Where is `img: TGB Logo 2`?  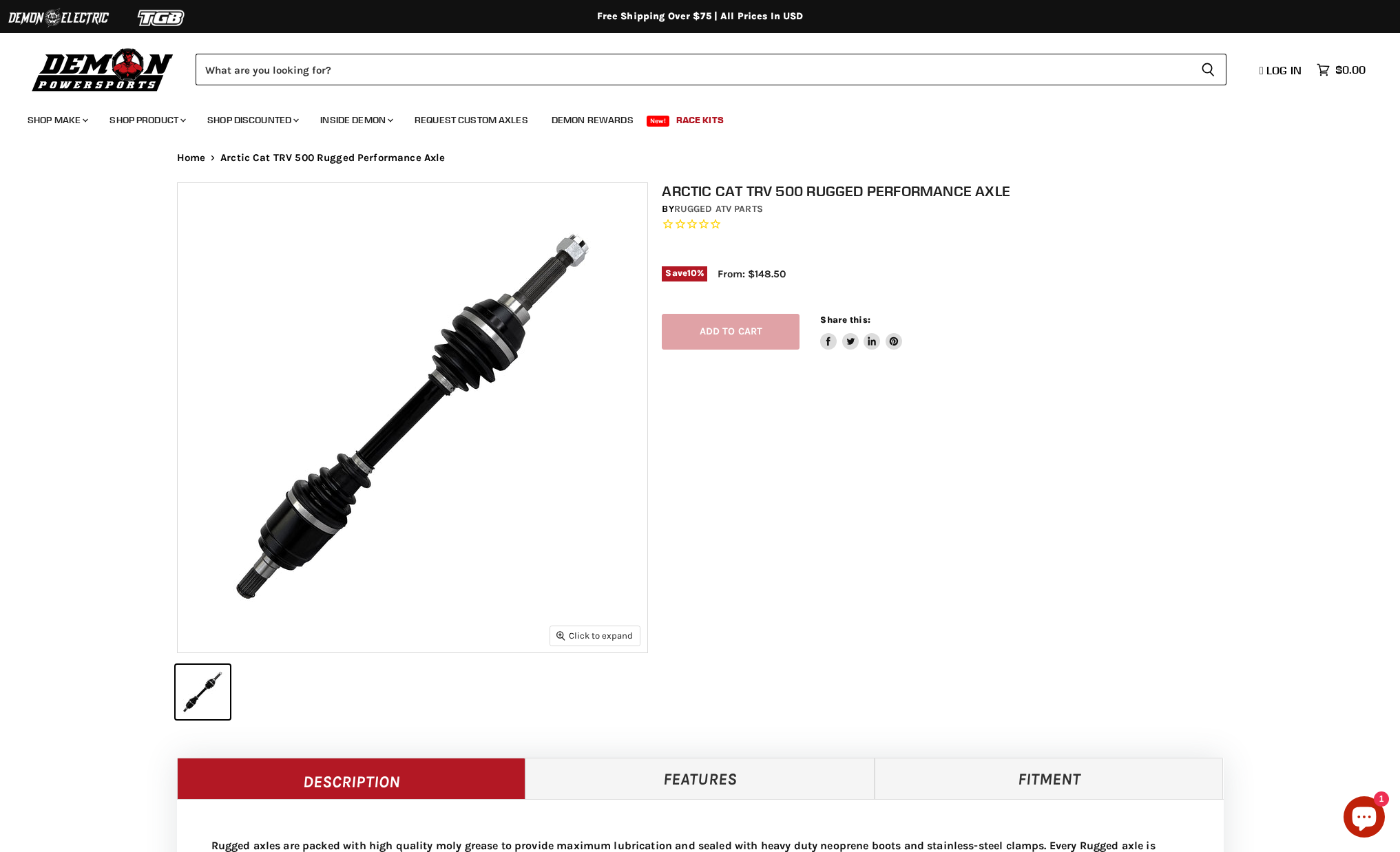 img: TGB Logo 2 is located at coordinates (162, 18).